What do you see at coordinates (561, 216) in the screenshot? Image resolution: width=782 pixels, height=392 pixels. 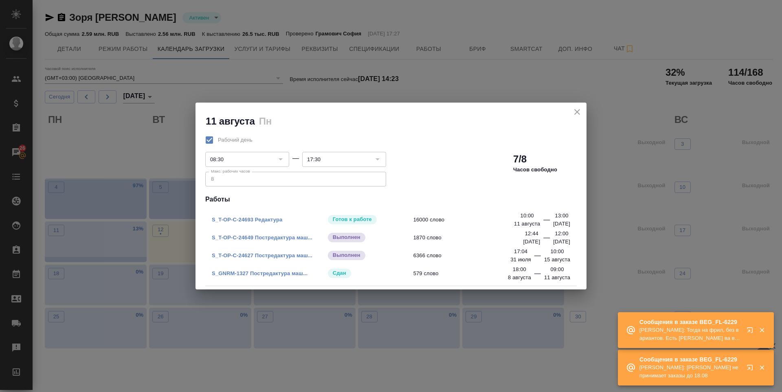 I see `p: 13:00` at bounding box center [561, 216].